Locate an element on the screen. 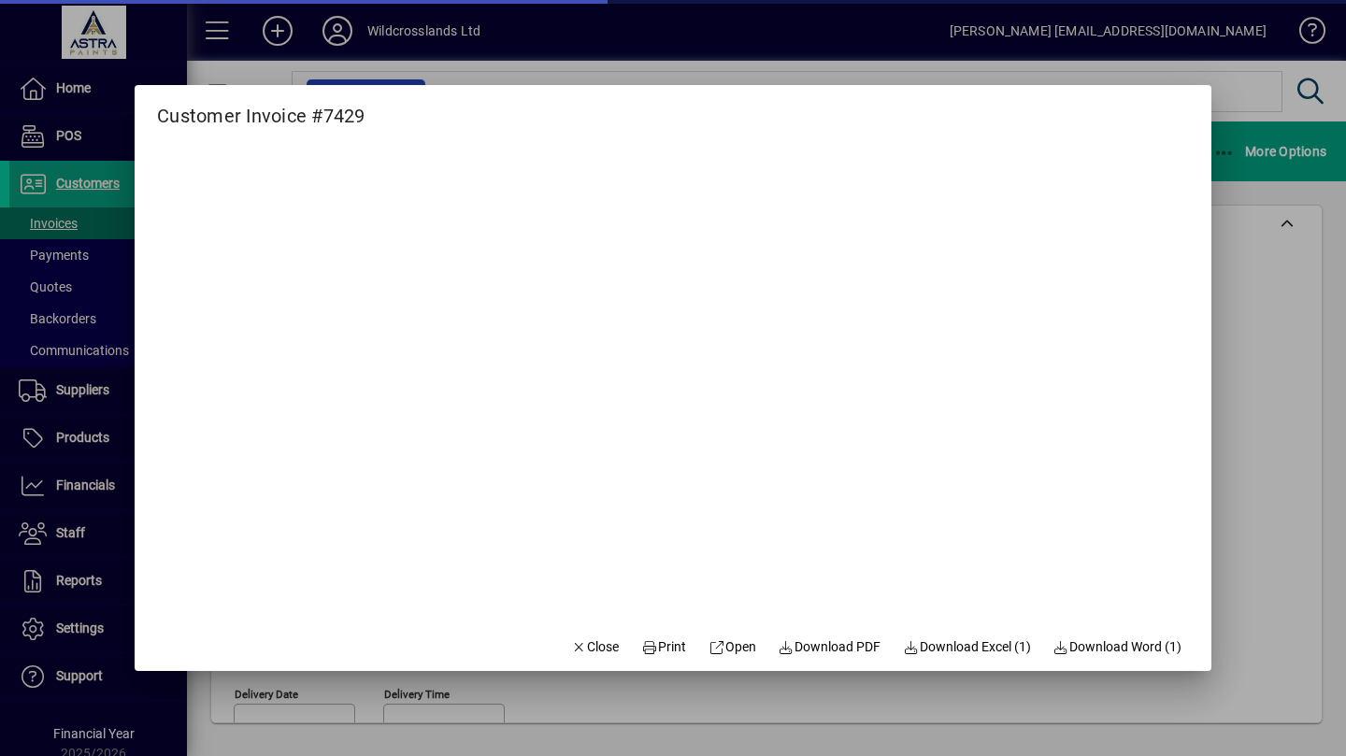  span: Print is located at coordinates (664, 647).